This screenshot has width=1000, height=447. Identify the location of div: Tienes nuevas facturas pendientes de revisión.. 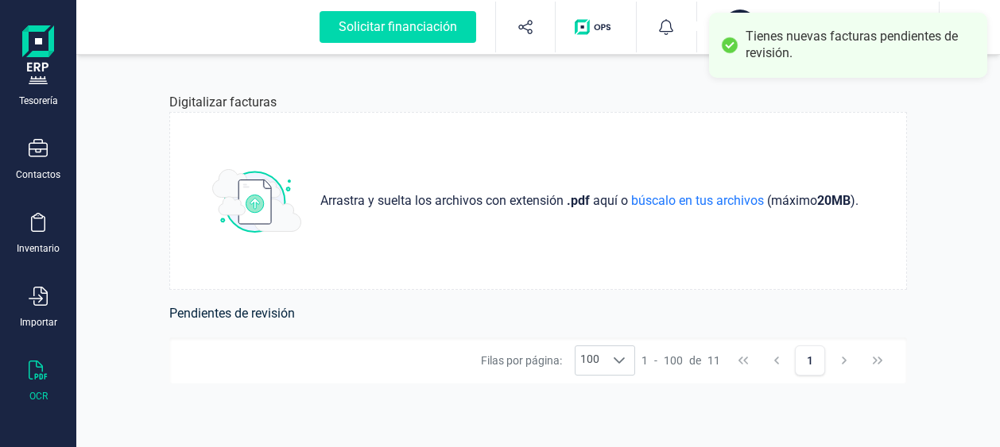
(860, 45).